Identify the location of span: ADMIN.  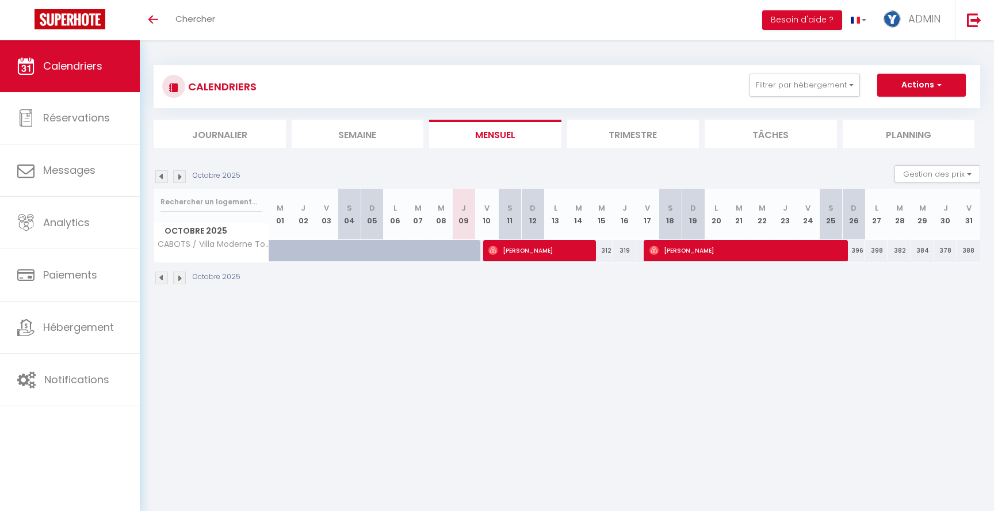
(925, 18).